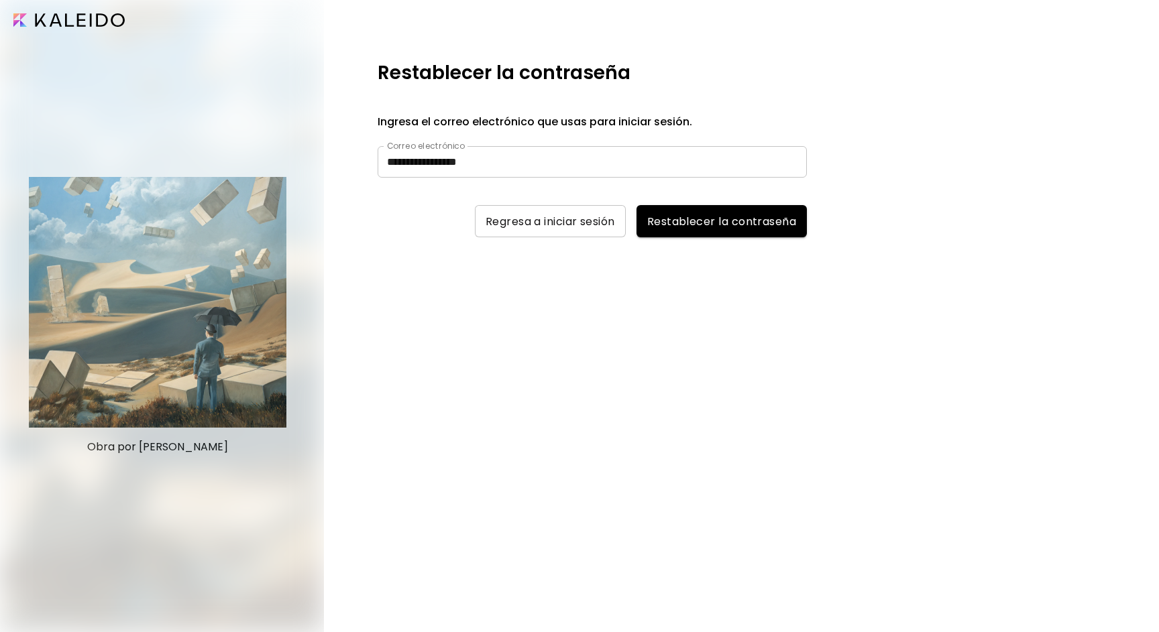 This screenshot has width=1159, height=632. Describe the element at coordinates (722, 221) in the screenshot. I see `span: Restablecer la contraseña` at that location.